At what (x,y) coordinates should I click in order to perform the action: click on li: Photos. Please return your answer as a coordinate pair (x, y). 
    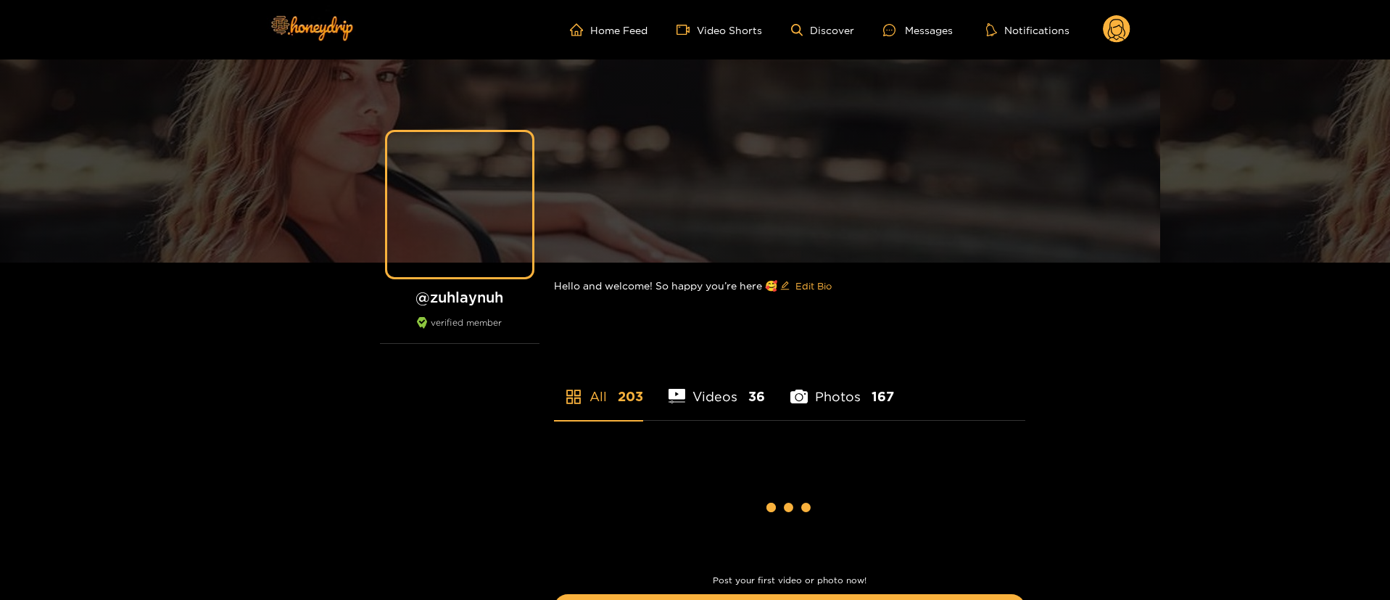
    Looking at the image, I should click on (842, 387).